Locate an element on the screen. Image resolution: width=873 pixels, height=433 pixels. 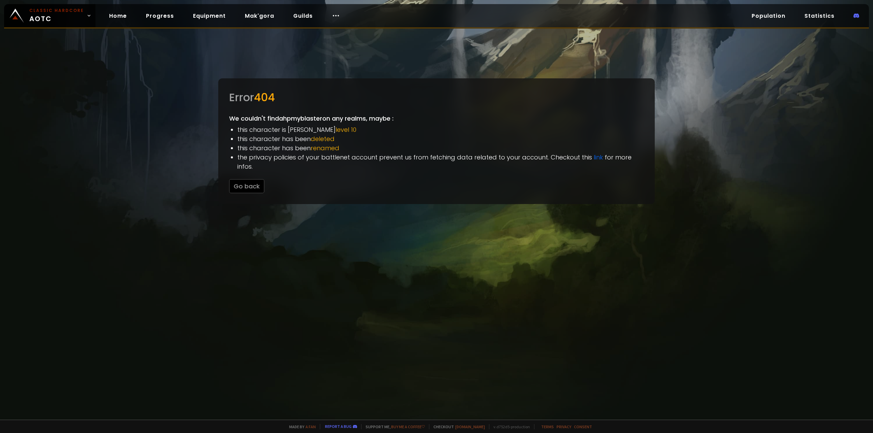
span: renamed is located at coordinates (325, 148).